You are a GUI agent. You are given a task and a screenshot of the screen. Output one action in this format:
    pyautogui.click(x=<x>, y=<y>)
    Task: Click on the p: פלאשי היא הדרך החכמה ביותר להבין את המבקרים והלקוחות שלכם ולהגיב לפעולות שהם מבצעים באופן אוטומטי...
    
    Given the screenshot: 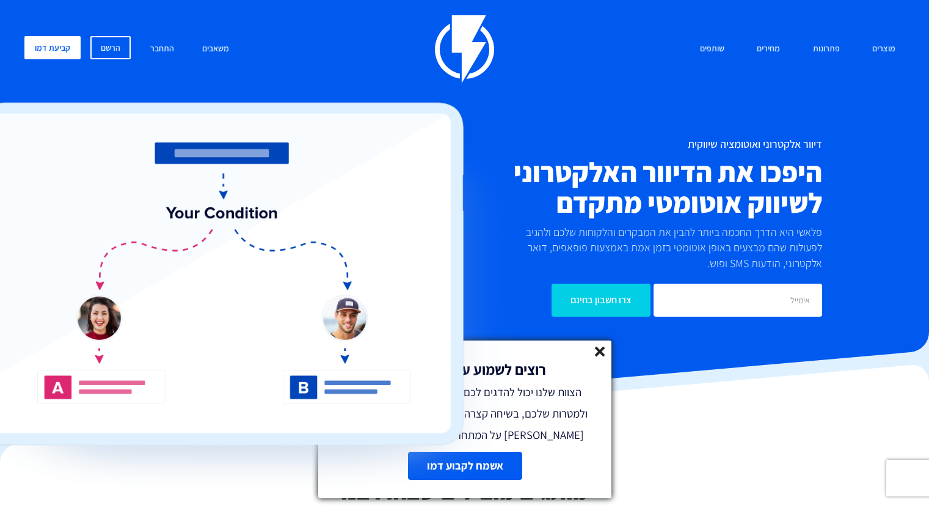 What is the action you would take?
    pyautogui.click(x=666, y=247)
    